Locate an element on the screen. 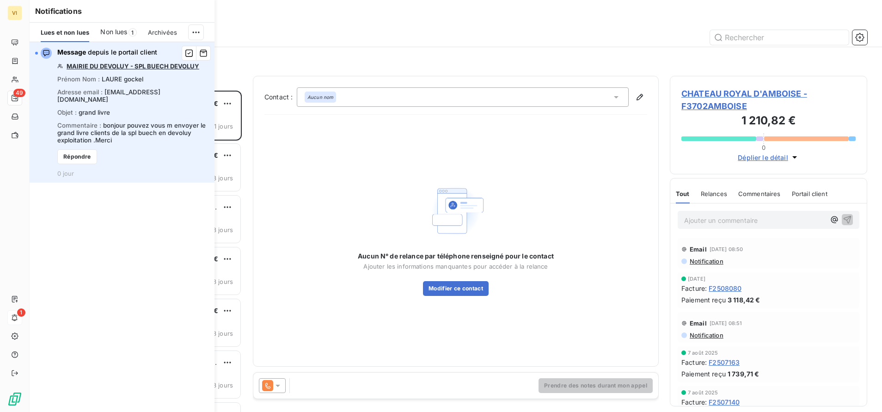 This screenshot has height=412, width=882. span: Message is located at coordinates (72, 52).